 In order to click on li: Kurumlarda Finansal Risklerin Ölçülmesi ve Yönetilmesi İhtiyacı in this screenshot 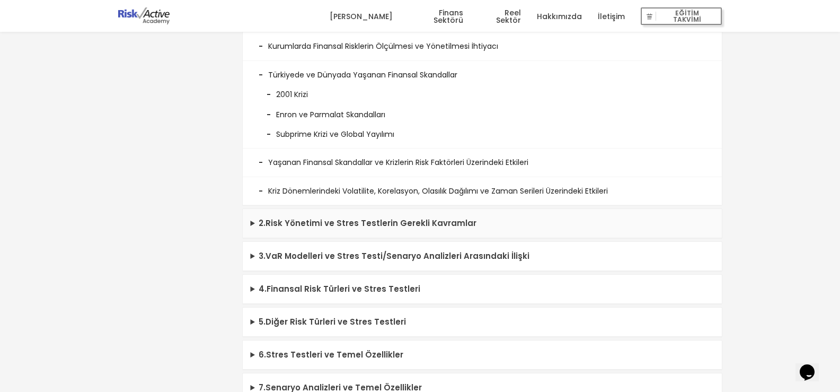, I will do `click(482, 46)`.